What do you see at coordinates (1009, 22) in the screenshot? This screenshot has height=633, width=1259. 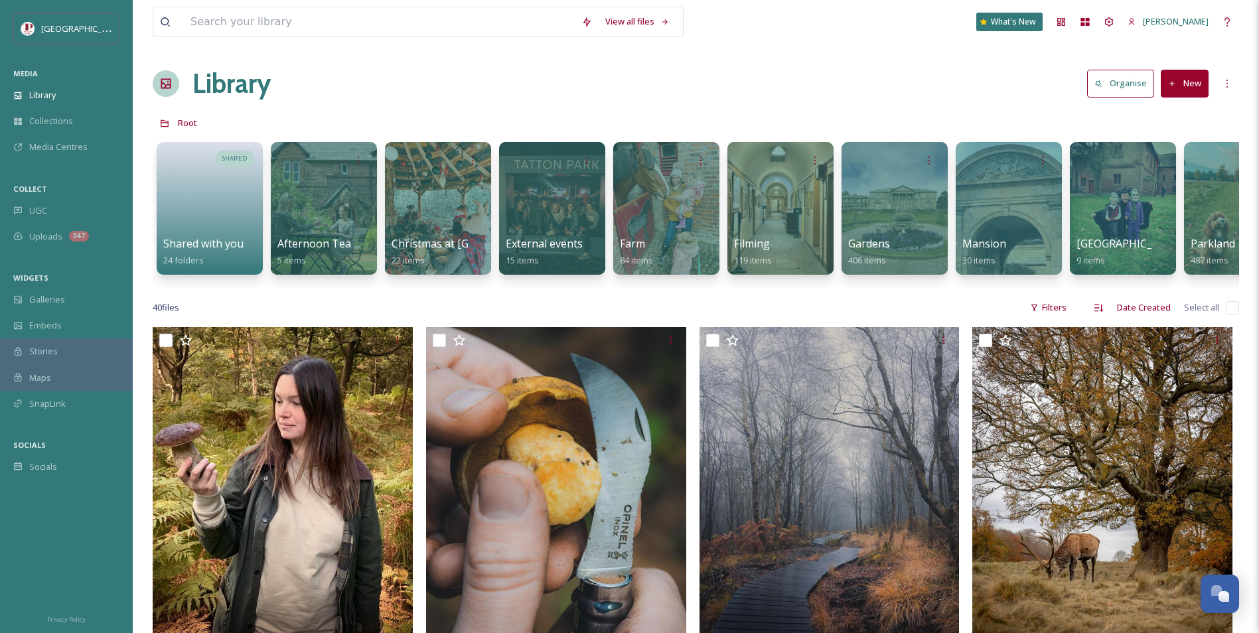 I see `a: What's New` at bounding box center [1009, 22].